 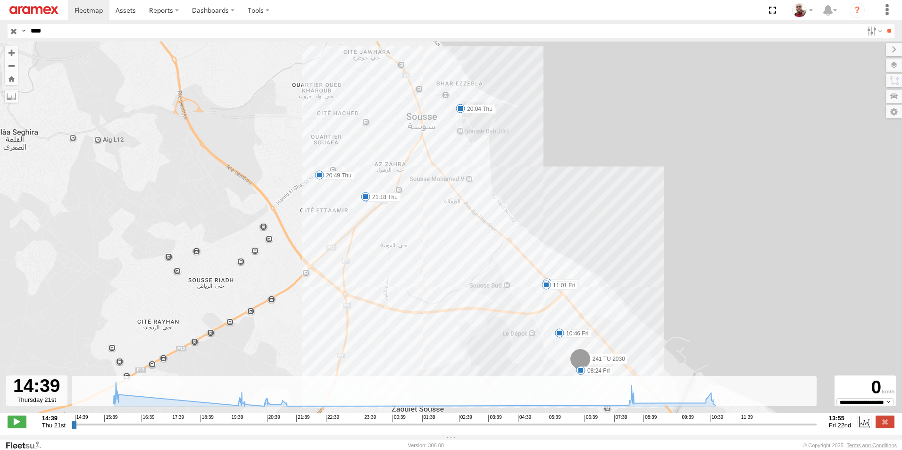 What do you see at coordinates (575, 333) in the screenshot?
I see `label: 10:46 Fri` at bounding box center [575, 333].